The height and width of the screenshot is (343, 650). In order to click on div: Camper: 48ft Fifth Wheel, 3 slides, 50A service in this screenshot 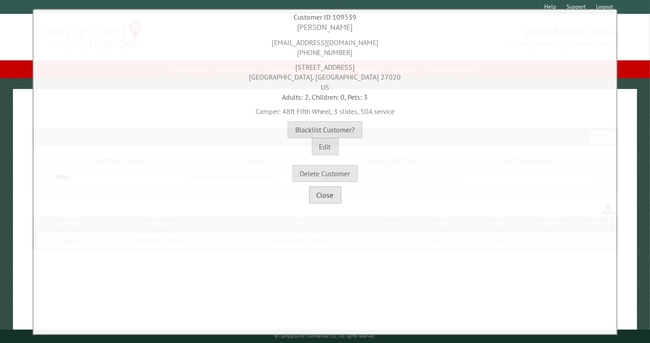, I will do `click(325, 109)`.